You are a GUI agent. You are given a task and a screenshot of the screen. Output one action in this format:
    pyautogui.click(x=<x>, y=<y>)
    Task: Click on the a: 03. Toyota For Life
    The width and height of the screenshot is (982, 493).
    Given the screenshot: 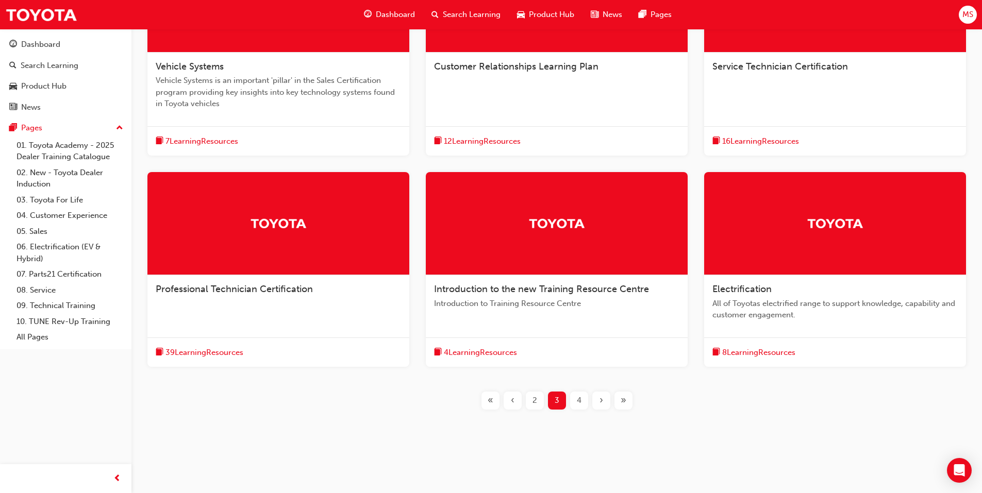 What is the action you would take?
    pyautogui.click(x=70, y=200)
    